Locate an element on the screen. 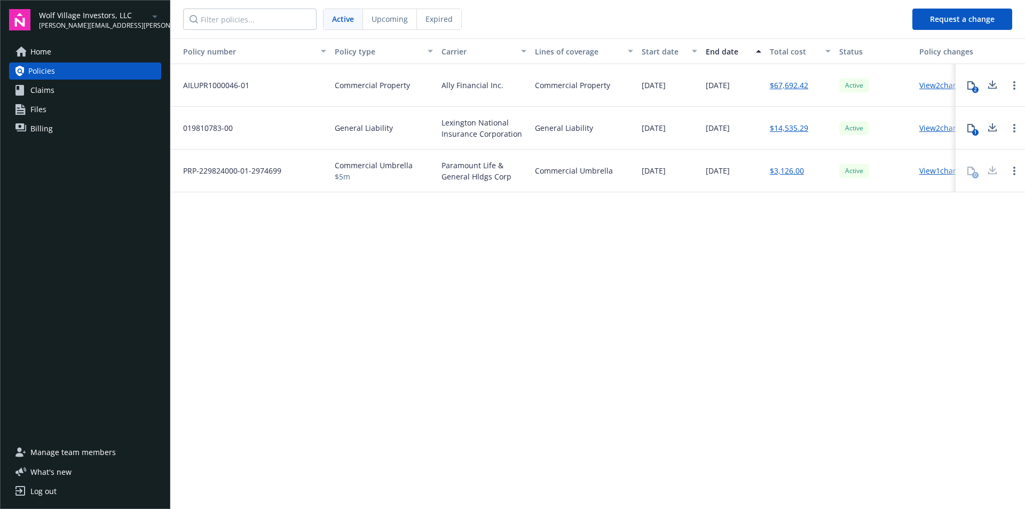 Image resolution: width=1025 pixels, height=509 pixels. span: Policies is located at coordinates (42, 71).